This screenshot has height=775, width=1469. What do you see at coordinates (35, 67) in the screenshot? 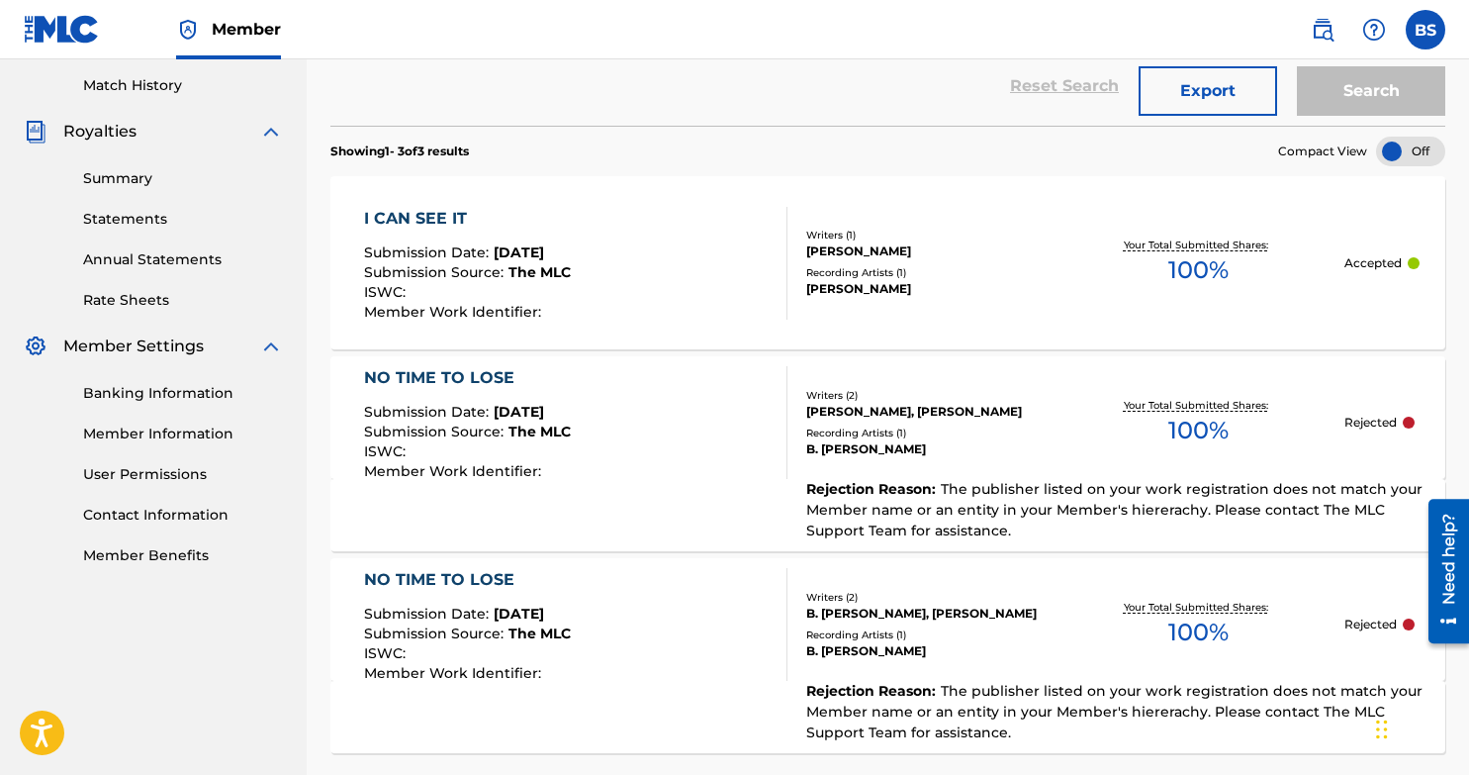
I see `div: Need help?` at bounding box center [35, 67].